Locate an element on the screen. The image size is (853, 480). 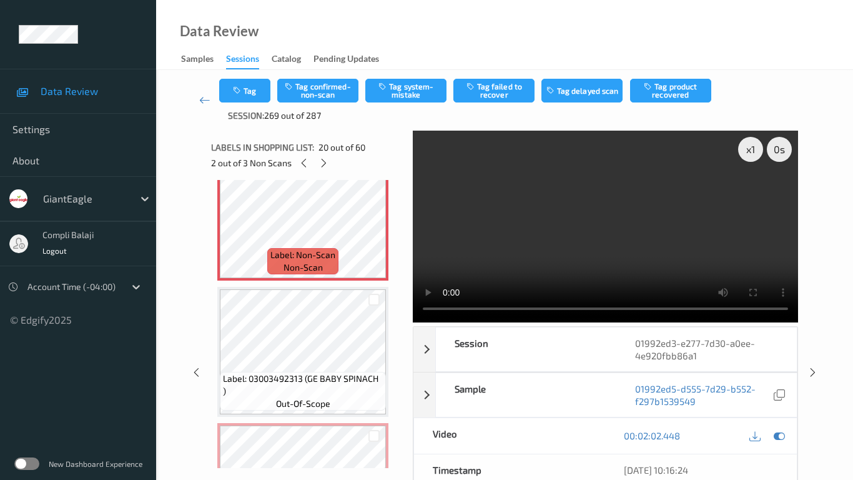
span: 20 out of 60 is located at coordinates (342, 147).